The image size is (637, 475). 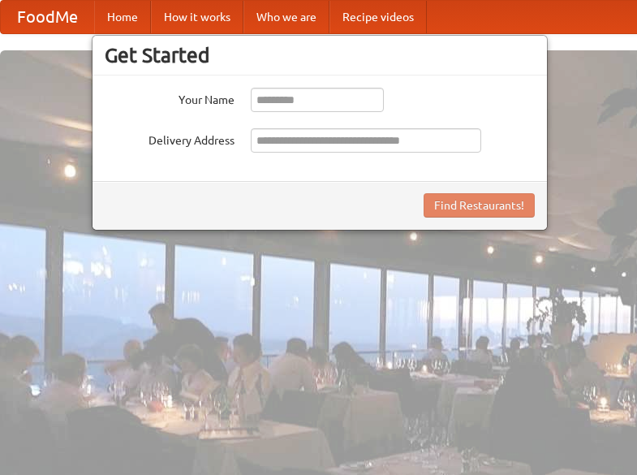 What do you see at coordinates (479, 205) in the screenshot?
I see `button: Find Restaurants!` at bounding box center [479, 205].